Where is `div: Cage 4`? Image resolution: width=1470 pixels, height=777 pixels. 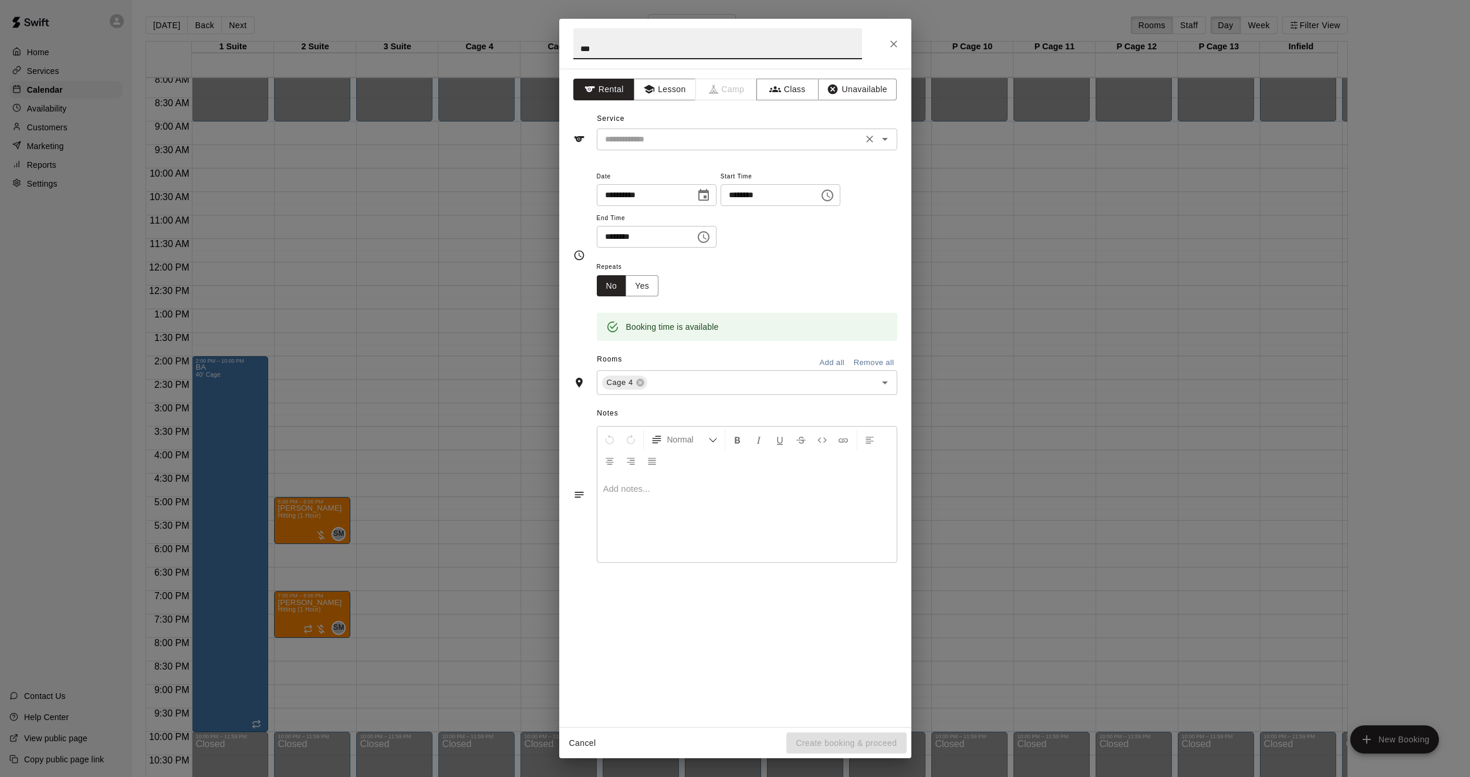
div: Cage 4 is located at coordinates (625, 383).